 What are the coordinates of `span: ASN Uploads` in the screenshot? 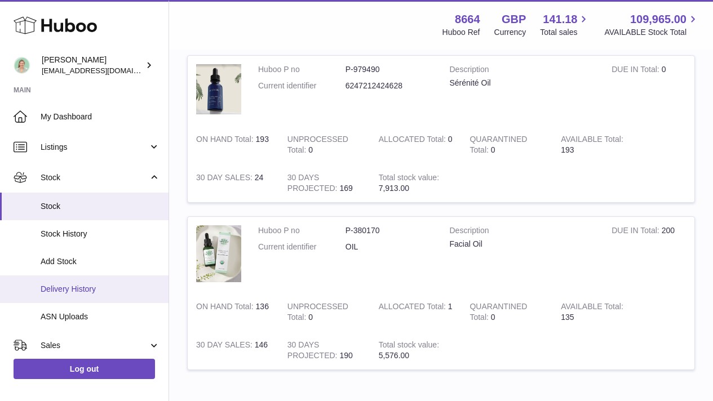 It's located at (100, 317).